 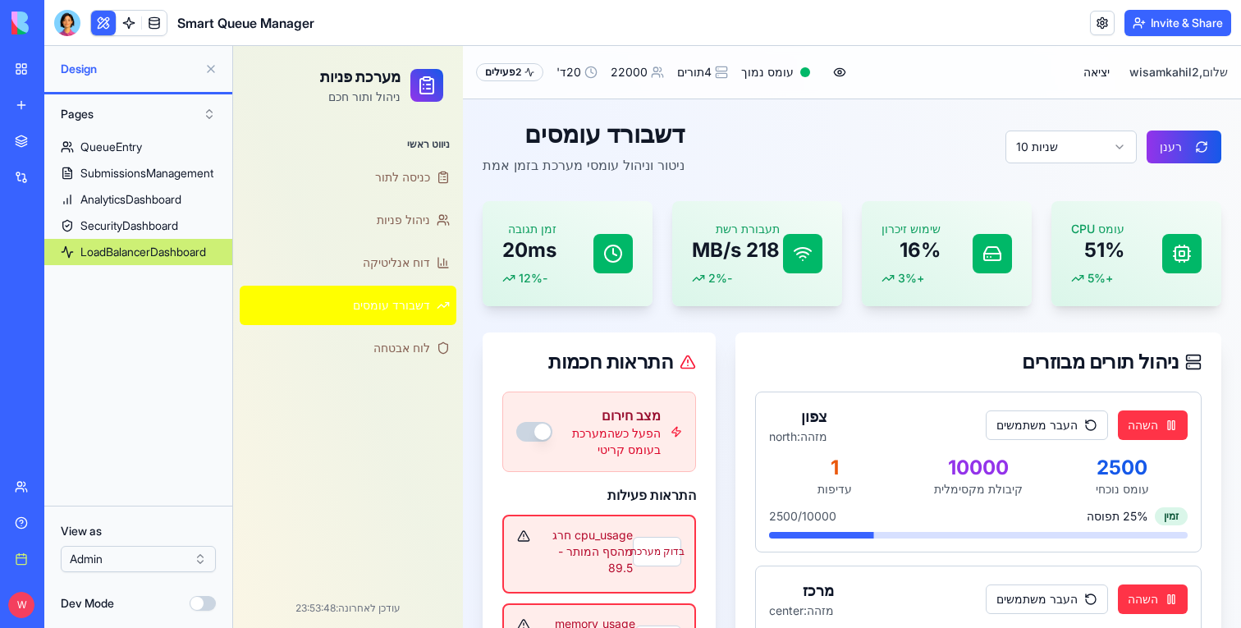 What do you see at coordinates (867, 232) in the screenshot?
I see `span: +5%` at bounding box center [867, 232].